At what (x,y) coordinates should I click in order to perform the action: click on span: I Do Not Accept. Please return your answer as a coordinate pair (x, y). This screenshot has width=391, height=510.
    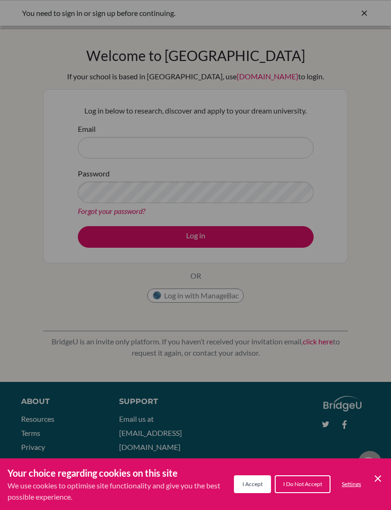
    Looking at the image, I should click on (303, 484).